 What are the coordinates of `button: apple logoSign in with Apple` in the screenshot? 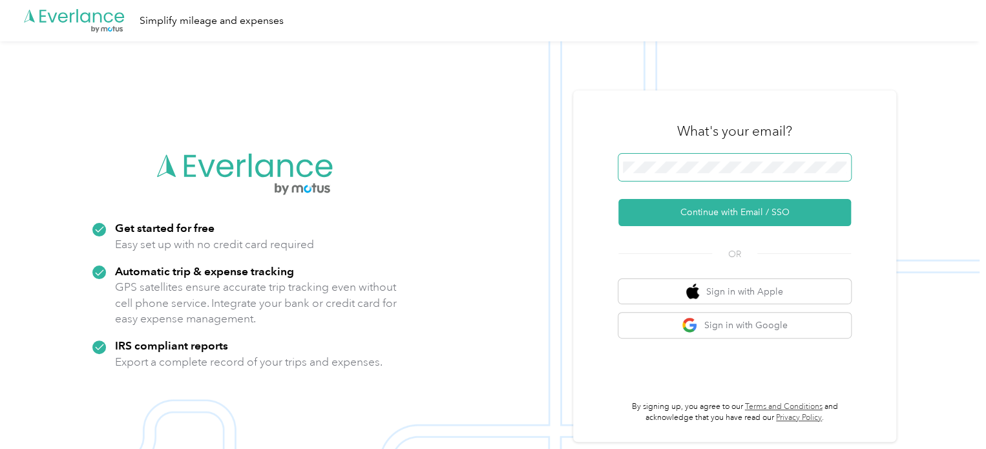 It's located at (734, 291).